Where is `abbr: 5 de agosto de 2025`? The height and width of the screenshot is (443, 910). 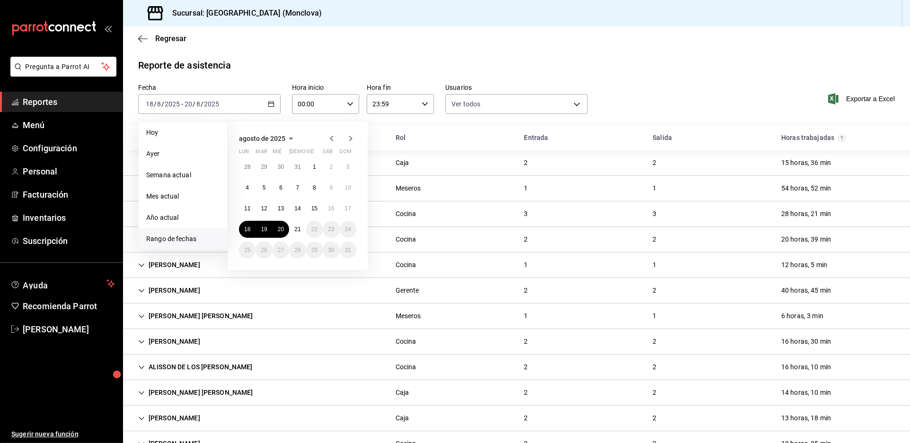
abbr: 5 de agosto de 2025 is located at coordinates (264, 188).